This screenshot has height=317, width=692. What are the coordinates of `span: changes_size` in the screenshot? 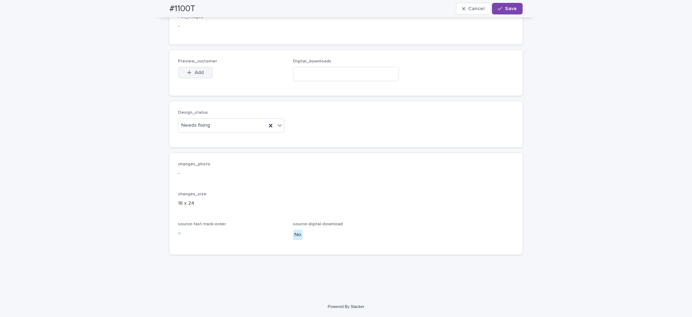 It's located at (192, 194).